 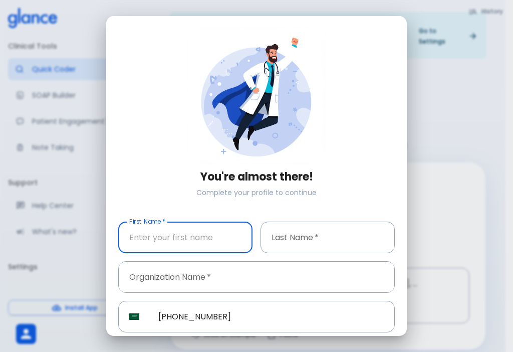 What do you see at coordinates (257, 95) in the screenshot?
I see `img: doctor` at bounding box center [257, 95].